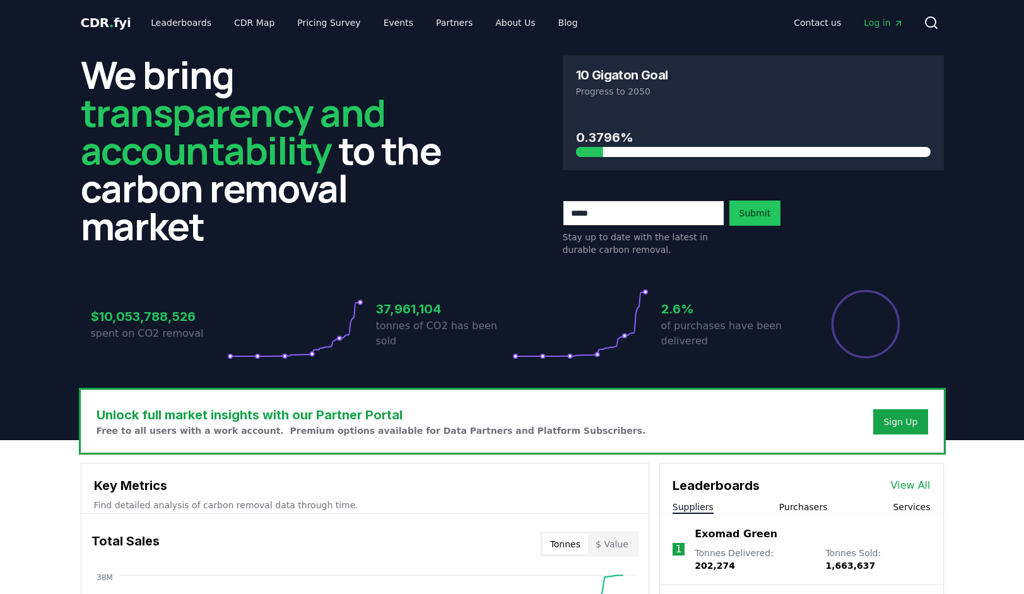 The image size is (1024, 594). Describe the element at coordinates (365, 505) in the screenshot. I see `p: Find detailed analysis of carbon removal data through time.` at that location.